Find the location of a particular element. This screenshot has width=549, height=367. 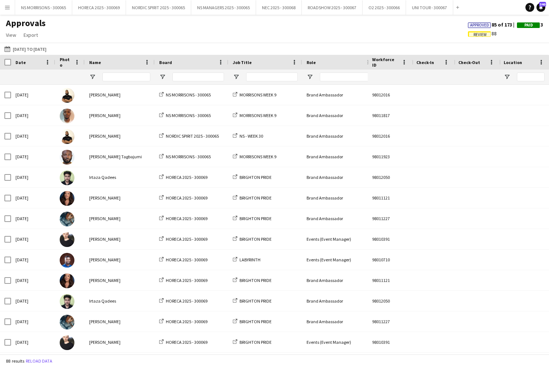

span: Board is located at coordinates (165, 62).